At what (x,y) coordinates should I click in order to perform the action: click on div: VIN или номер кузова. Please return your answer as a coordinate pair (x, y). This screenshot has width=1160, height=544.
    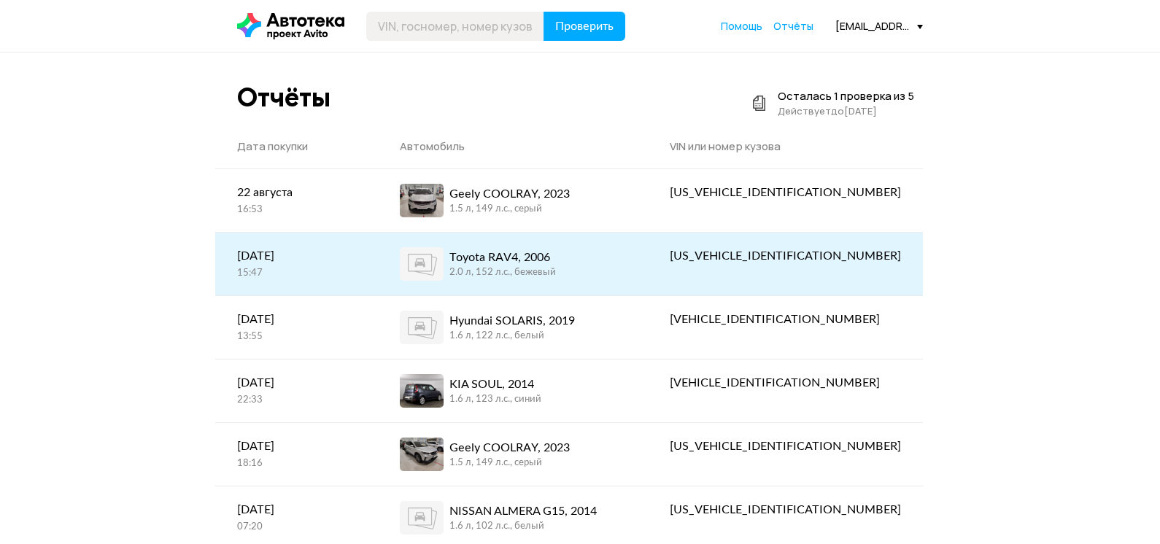
    Looking at the image, I should click on (785, 147).